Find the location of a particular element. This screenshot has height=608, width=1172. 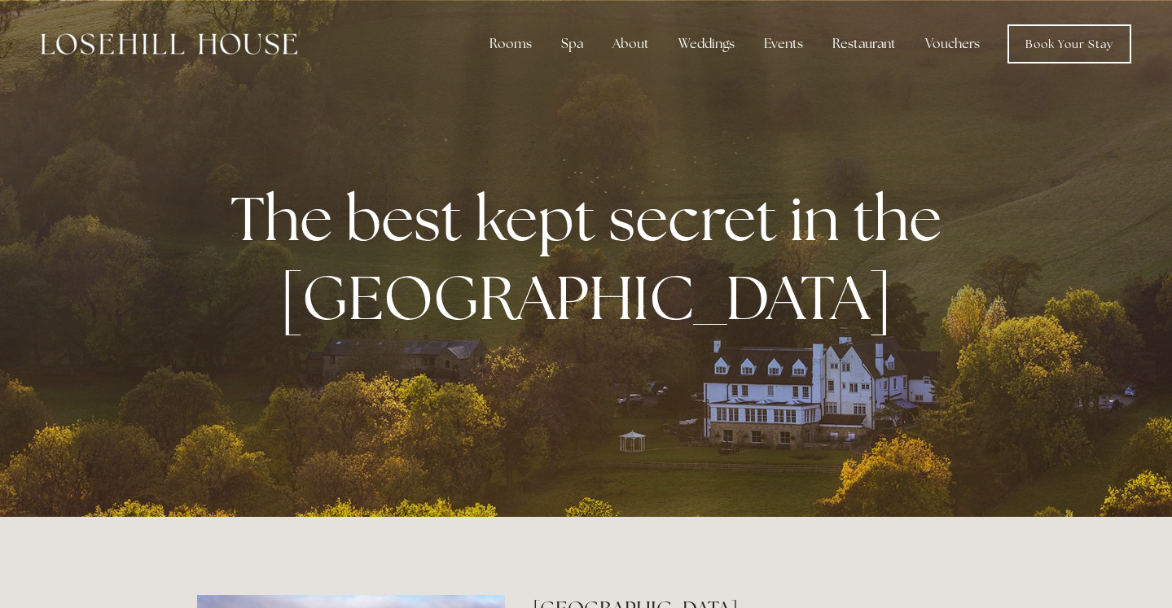

div: About is located at coordinates (630, 44).